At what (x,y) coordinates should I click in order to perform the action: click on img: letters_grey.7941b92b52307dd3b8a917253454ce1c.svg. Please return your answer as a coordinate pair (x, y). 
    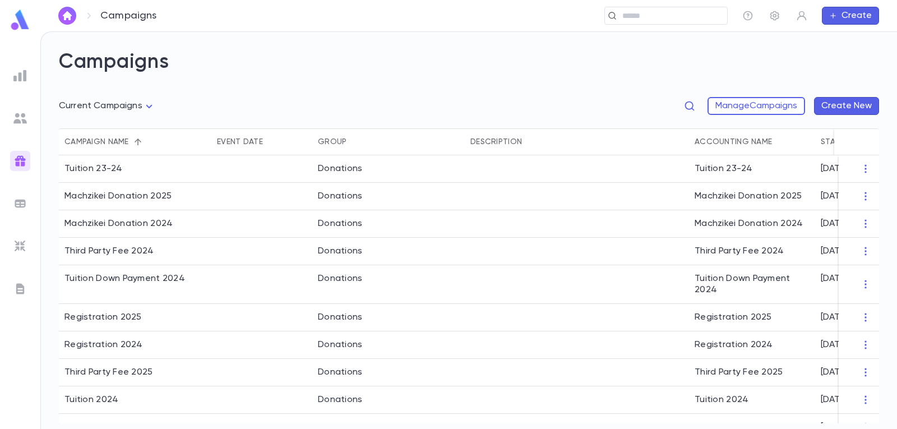
    Looking at the image, I should click on (20, 289).